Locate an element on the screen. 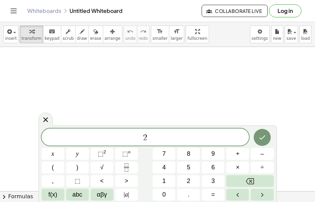 The width and height of the screenshot is (315, 202). span: insert is located at coordinates (11, 38).